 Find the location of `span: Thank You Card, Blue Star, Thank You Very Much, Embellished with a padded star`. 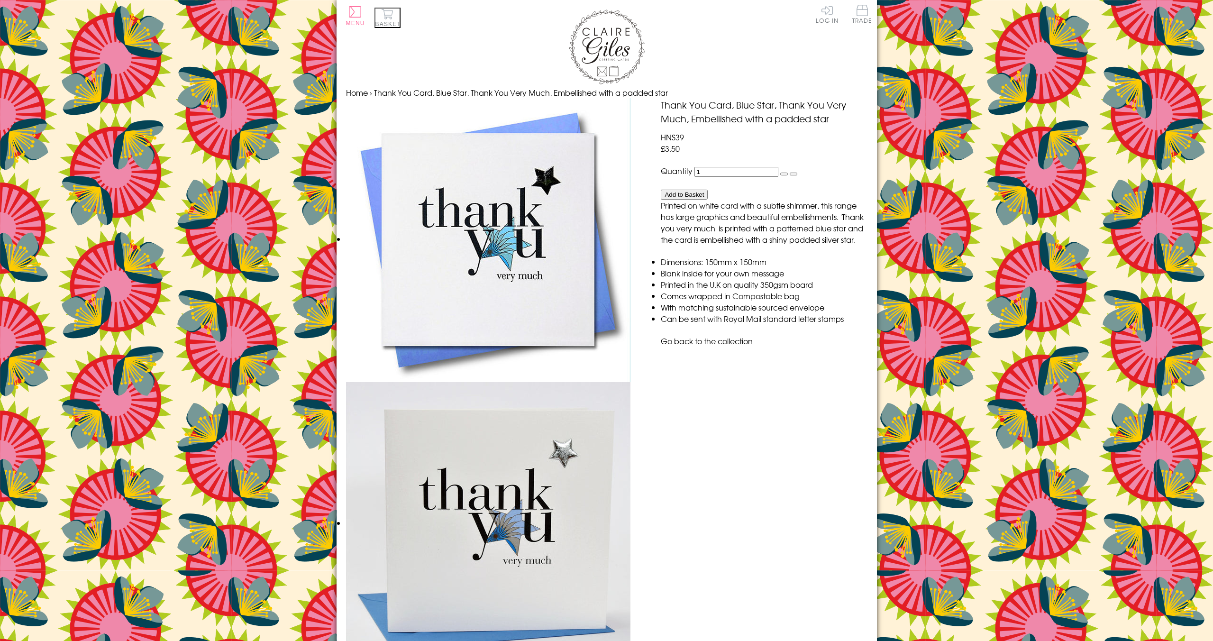

span: Thank You Card, Blue Star, Thank You Very Much, Embellished with a padded star is located at coordinates (521, 92).